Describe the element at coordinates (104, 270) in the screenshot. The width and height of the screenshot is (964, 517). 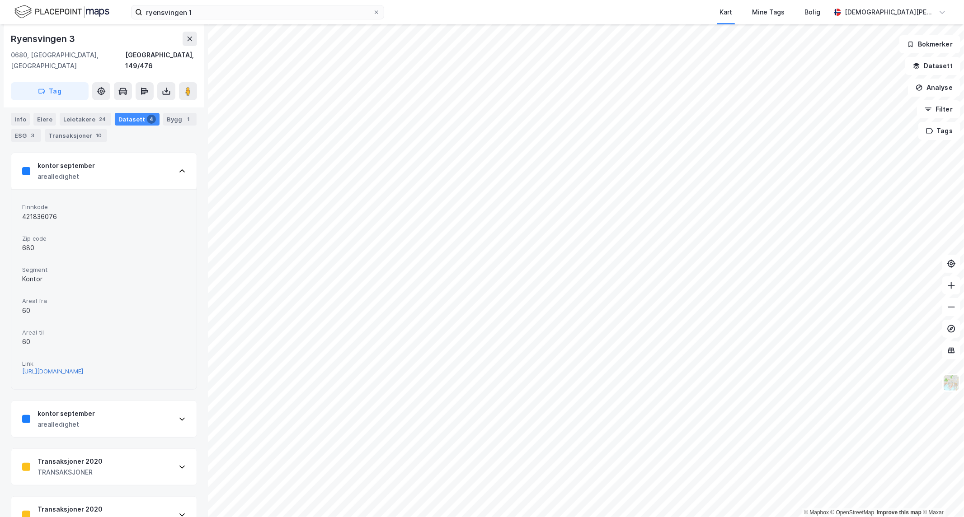
I see `span: Segment` at that location.